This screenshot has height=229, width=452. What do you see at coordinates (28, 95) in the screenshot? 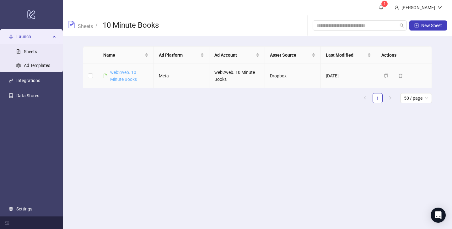
I see `a: Data Stores` at bounding box center [28, 95].